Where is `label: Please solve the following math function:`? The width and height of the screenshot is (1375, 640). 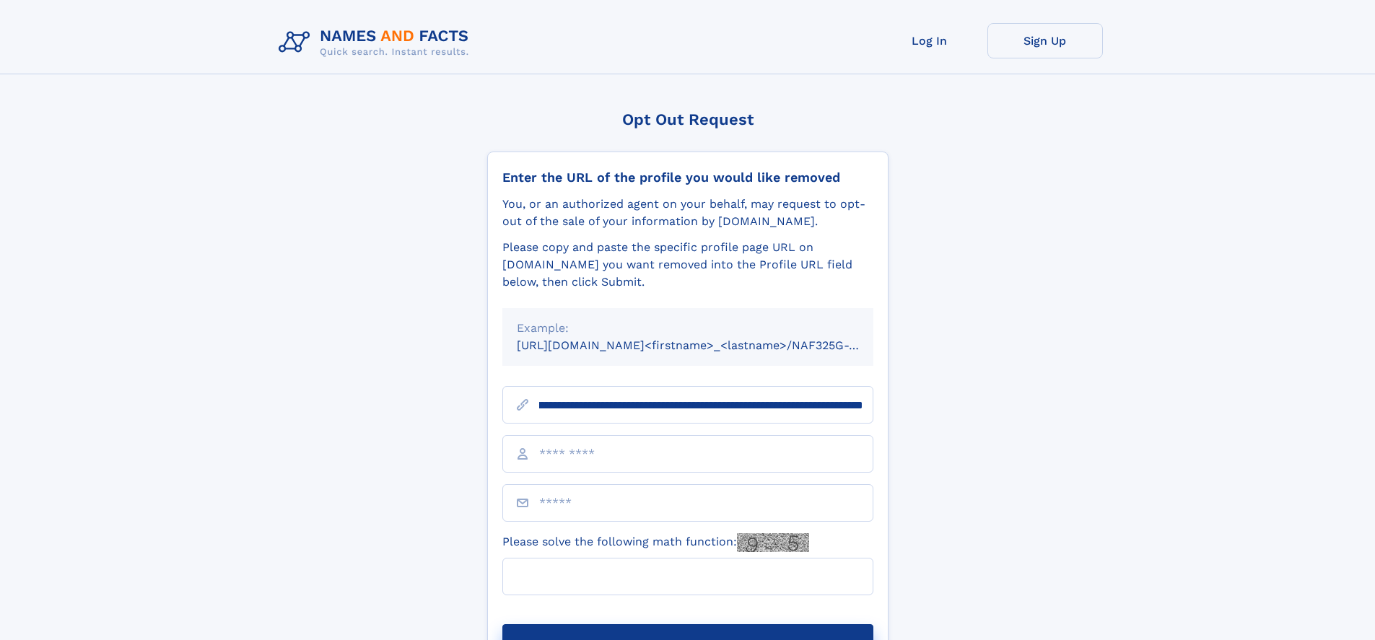 label: Please solve the following math function: is located at coordinates (655, 543).